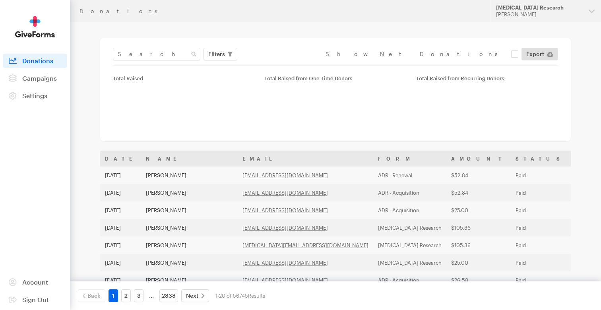 Image resolution: width=601 pixels, height=310 pixels. Describe the element at coordinates (220, 54) in the screenshot. I see `button: Filters` at that location.